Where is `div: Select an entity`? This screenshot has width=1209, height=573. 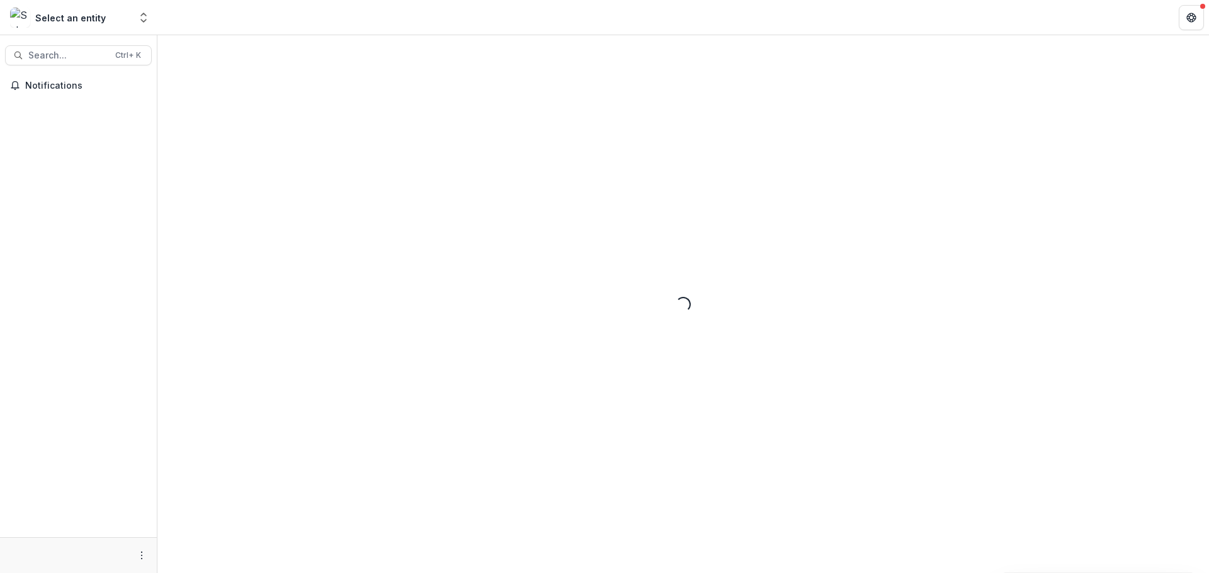 div: Select an entity is located at coordinates (71, 18).